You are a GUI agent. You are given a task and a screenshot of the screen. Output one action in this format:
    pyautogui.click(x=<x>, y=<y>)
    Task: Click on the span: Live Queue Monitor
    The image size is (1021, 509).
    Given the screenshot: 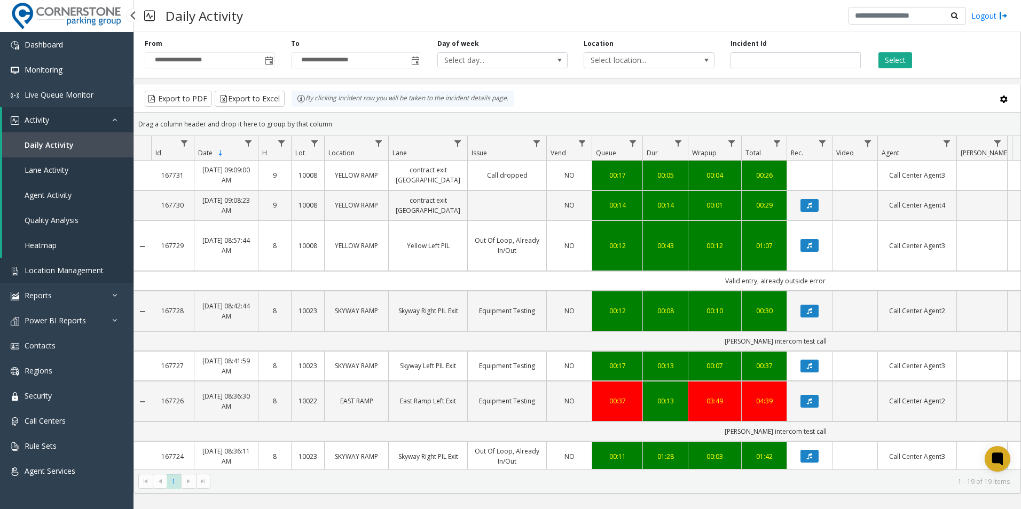 What is the action you would take?
    pyautogui.click(x=59, y=94)
    